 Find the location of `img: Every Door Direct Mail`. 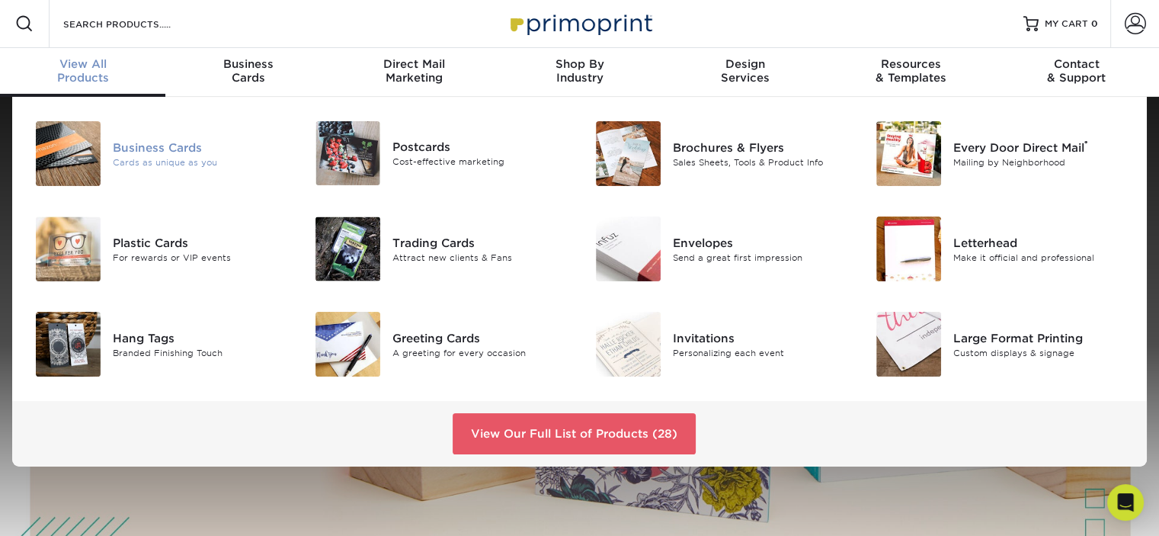

img: Every Door Direct Mail is located at coordinates (908, 153).